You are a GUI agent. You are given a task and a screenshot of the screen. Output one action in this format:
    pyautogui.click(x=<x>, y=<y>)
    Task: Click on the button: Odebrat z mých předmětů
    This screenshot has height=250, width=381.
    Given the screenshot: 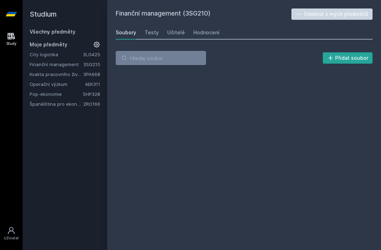 What is the action you would take?
    pyautogui.click(x=332, y=14)
    